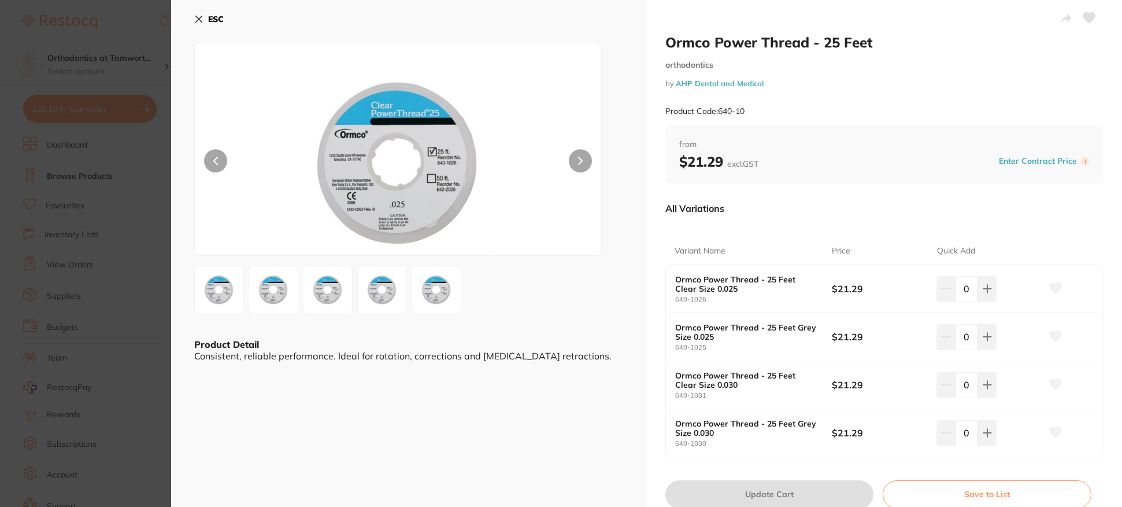  What do you see at coordinates (885, 42) in the screenshot?
I see `h2: Ormco Power Thread - 25 Feet` at bounding box center [885, 42].